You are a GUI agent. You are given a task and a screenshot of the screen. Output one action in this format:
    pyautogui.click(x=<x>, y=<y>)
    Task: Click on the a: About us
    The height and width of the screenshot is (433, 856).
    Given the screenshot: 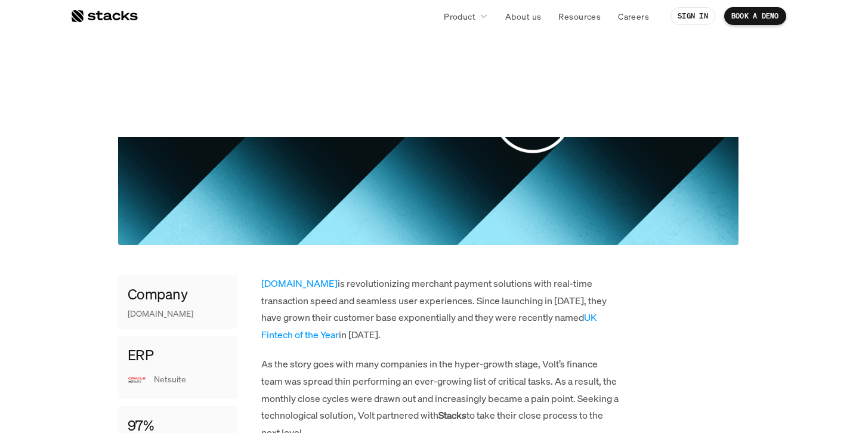 What is the action you would take?
    pyautogui.click(x=523, y=16)
    